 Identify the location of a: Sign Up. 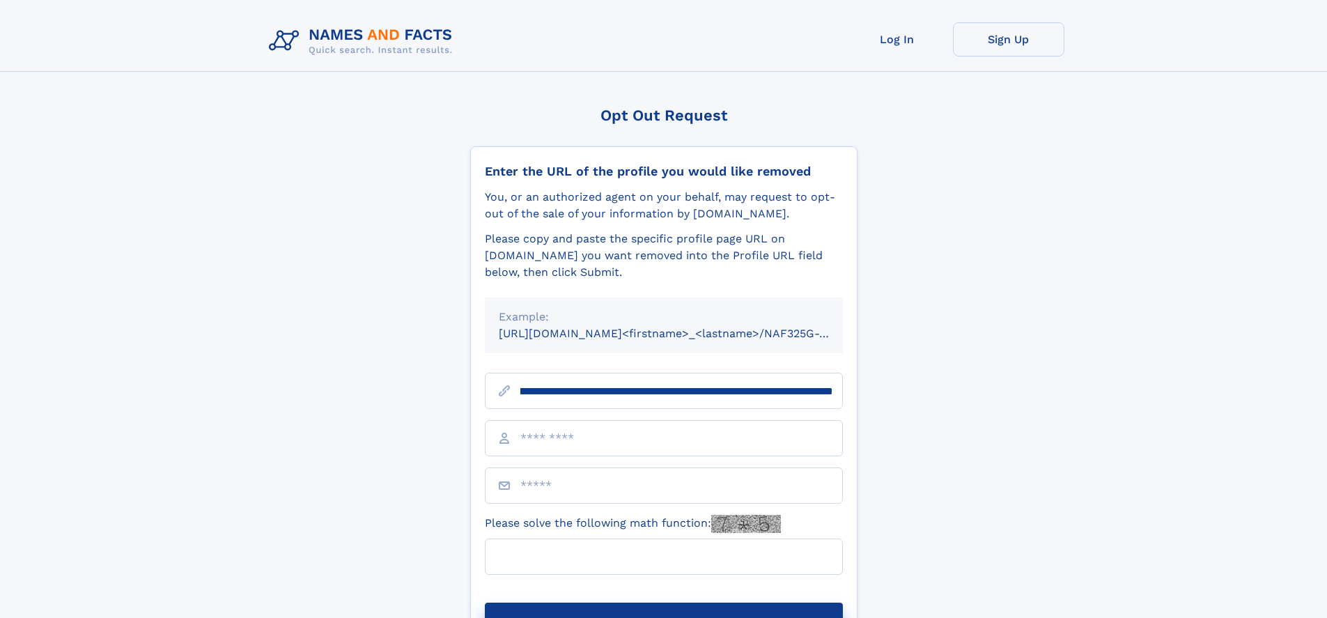
(1009, 39).